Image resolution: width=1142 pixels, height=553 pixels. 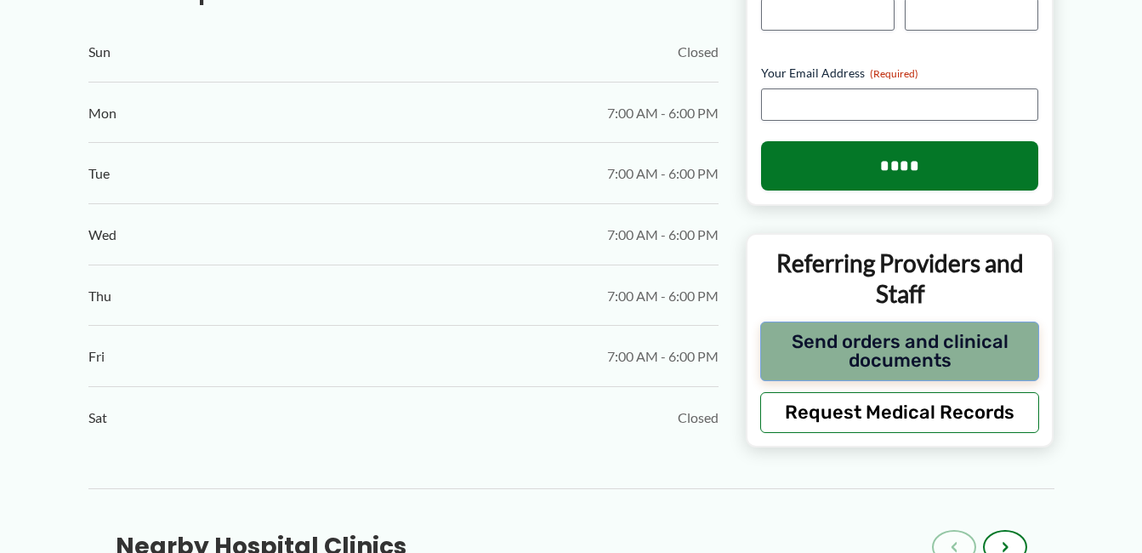 I want to click on span: (Required), so click(x=894, y=73).